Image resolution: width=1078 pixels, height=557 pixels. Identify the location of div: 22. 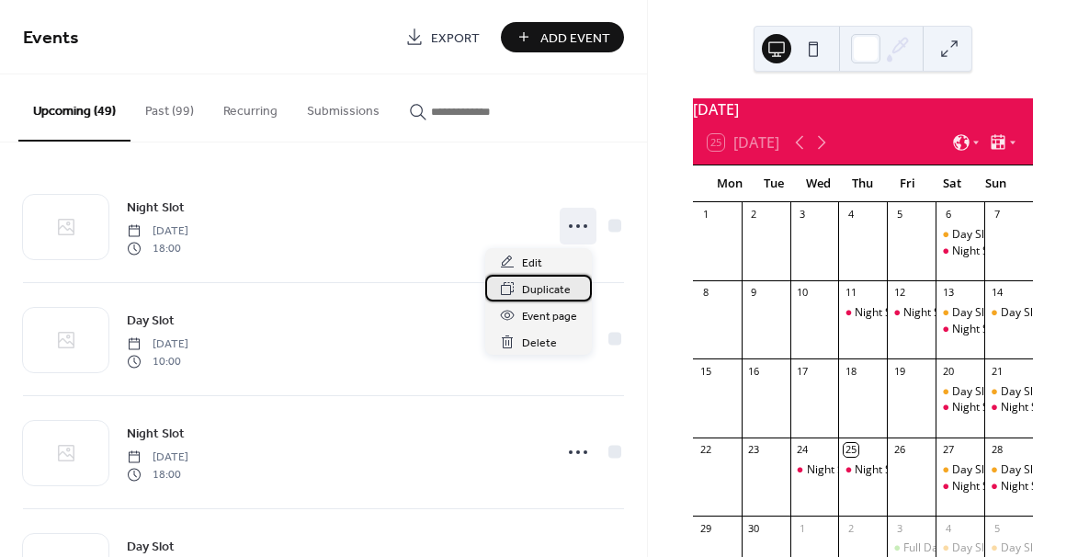
(705, 449).